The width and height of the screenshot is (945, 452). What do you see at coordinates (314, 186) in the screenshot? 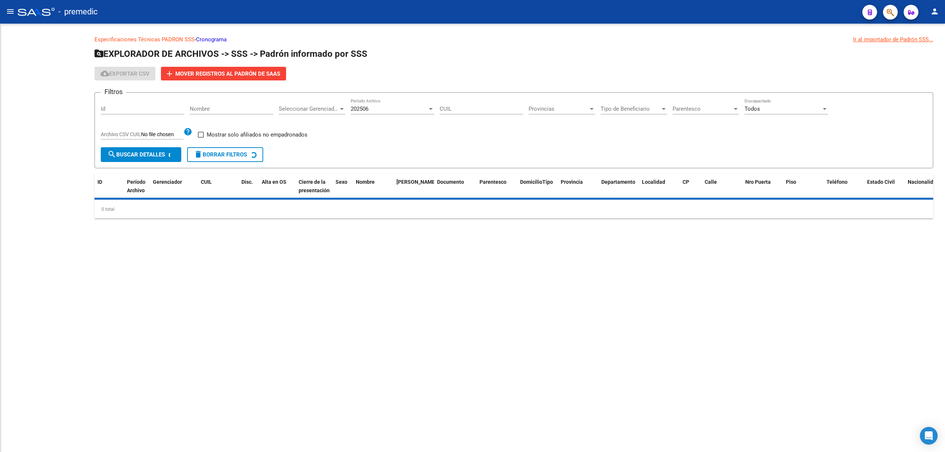
I see `span: Cierre de la presentación` at bounding box center [314, 186].